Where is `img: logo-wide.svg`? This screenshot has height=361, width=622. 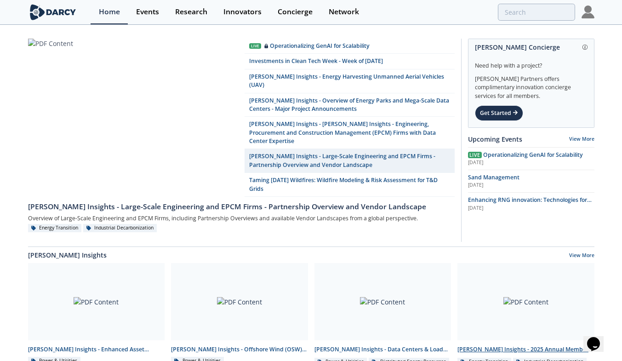 img: logo-wide.svg is located at coordinates (53, 12).